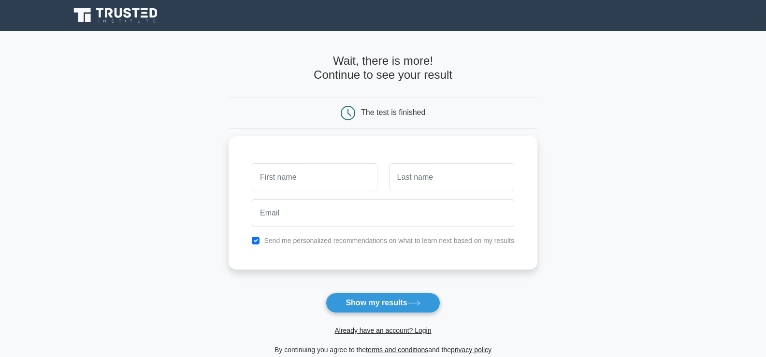 This screenshot has height=357, width=766. What do you see at coordinates (383, 350) in the screenshot?
I see `div: By continuing you agree to the and the` at bounding box center [383, 350].